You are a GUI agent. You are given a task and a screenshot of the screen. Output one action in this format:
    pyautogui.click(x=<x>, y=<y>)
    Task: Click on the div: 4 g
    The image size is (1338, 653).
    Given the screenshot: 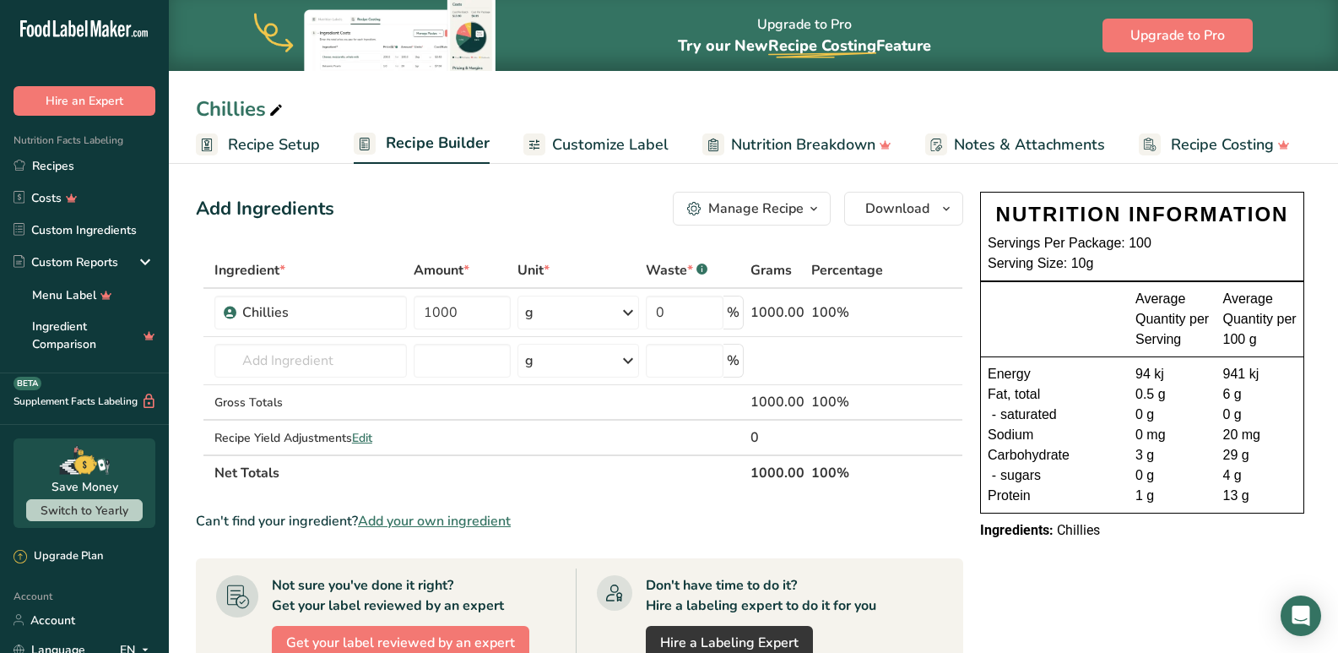 What is the action you would take?
    pyautogui.click(x=1261, y=475)
    